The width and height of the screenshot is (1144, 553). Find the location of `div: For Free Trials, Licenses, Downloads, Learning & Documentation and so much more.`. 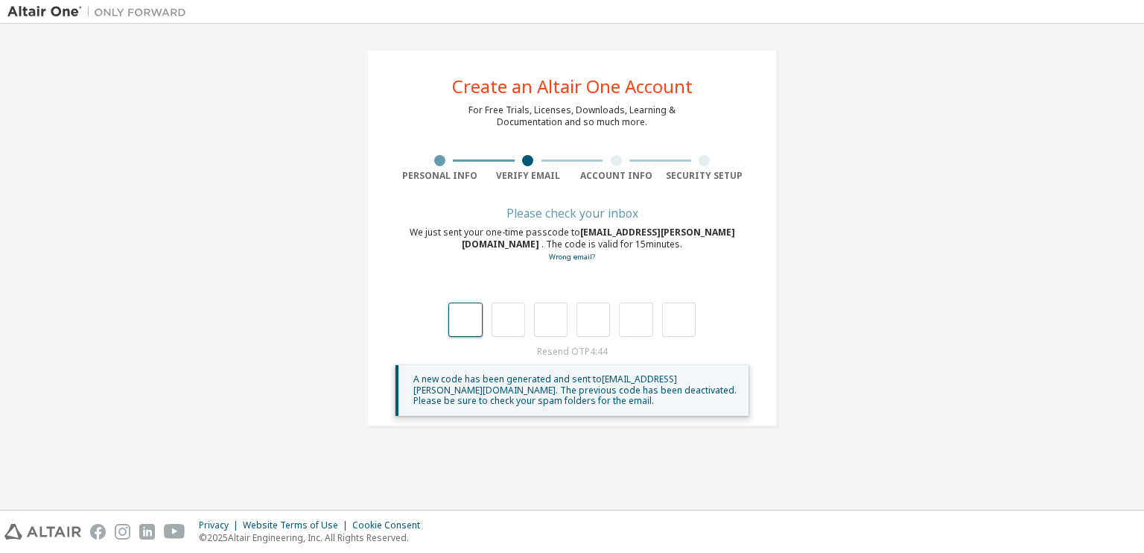

div: For Free Trials, Licenses, Downloads, Learning & Documentation and so much more. is located at coordinates (572, 116).